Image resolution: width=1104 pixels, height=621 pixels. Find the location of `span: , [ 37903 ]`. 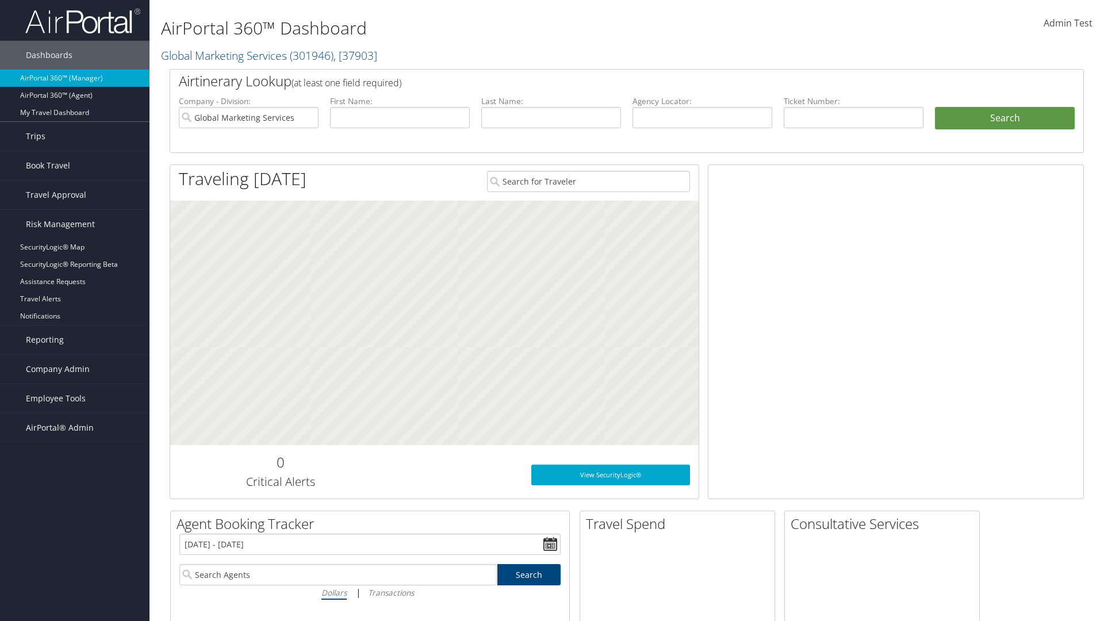

span: , [ 37903 ] is located at coordinates (355, 55).